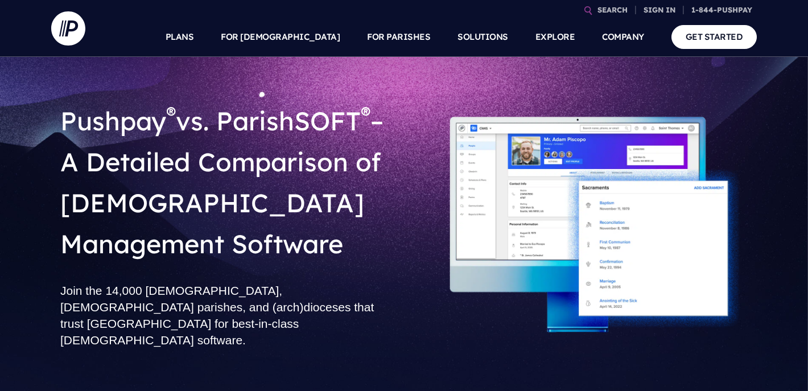  I want to click on a: SOLUTIONS, so click(482, 37).